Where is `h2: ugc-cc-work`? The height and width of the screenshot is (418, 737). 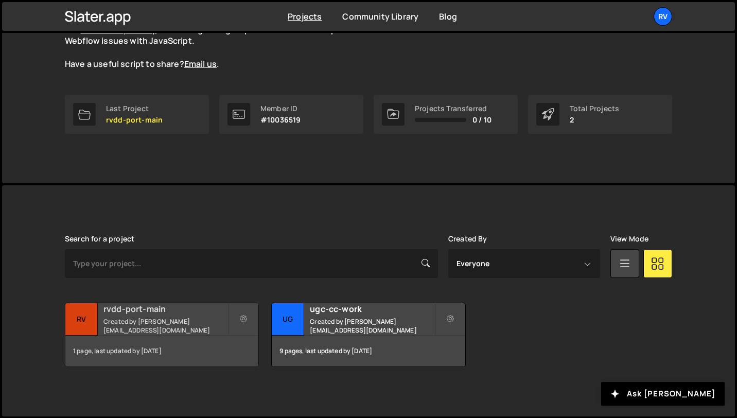
h2: ugc-cc-work is located at coordinates (372, 309).